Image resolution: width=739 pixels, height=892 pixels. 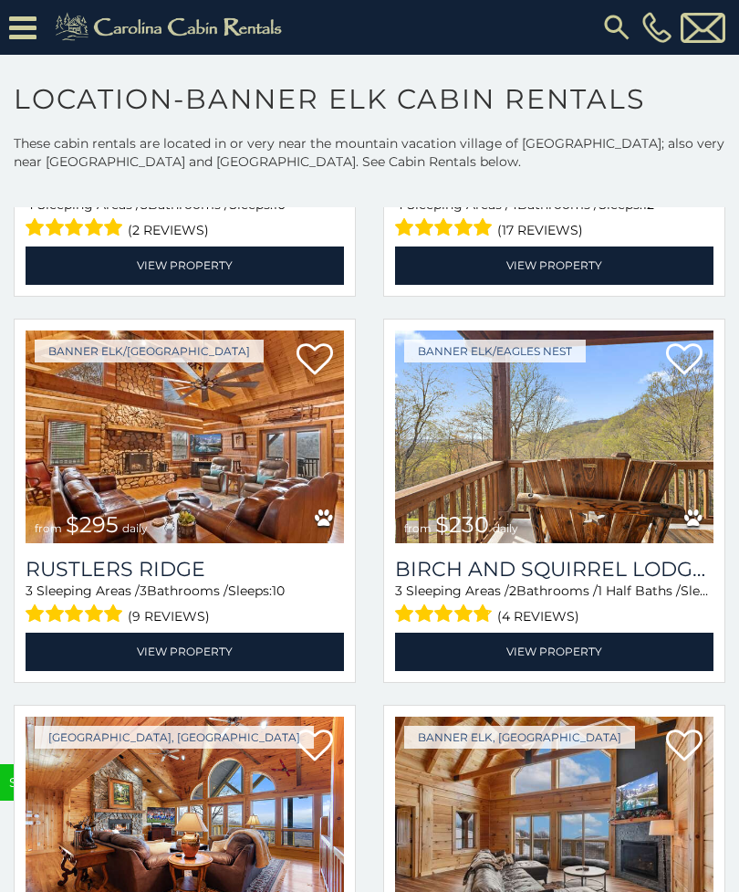 I want to click on a: Birch and Squirrel Lodge at Eagles Nest from $230 daily, so click(x=554, y=437).